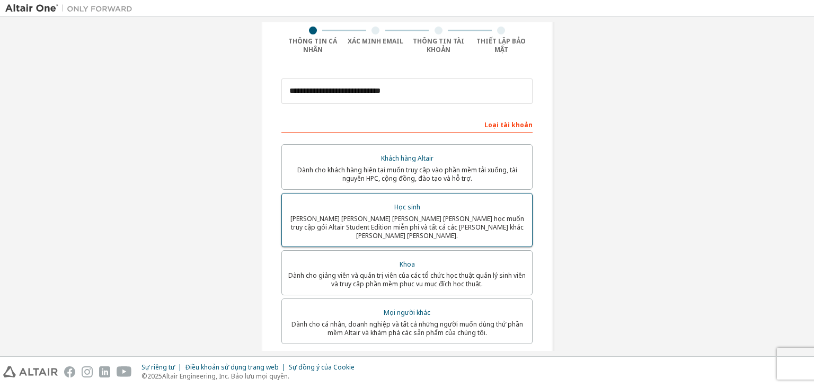 This screenshot has width=814, height=387. I want to click on font: Dành cho giảng viên và quản trị viên của các tổ chức học thuật quản lý sinh viên và truy cập phần..., so click(407, 279).